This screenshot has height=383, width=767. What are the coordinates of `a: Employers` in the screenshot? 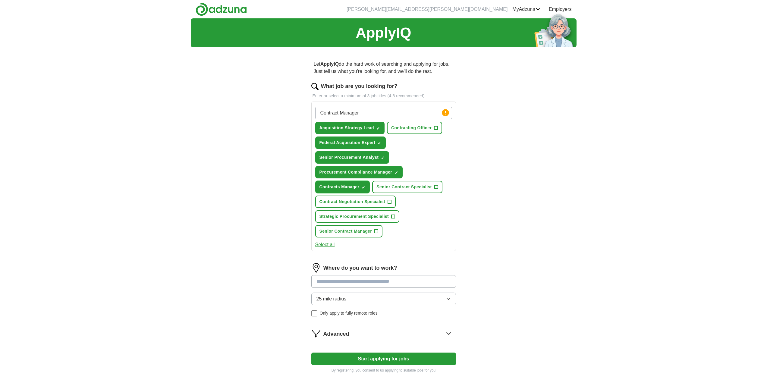 It's located at (560, 9).